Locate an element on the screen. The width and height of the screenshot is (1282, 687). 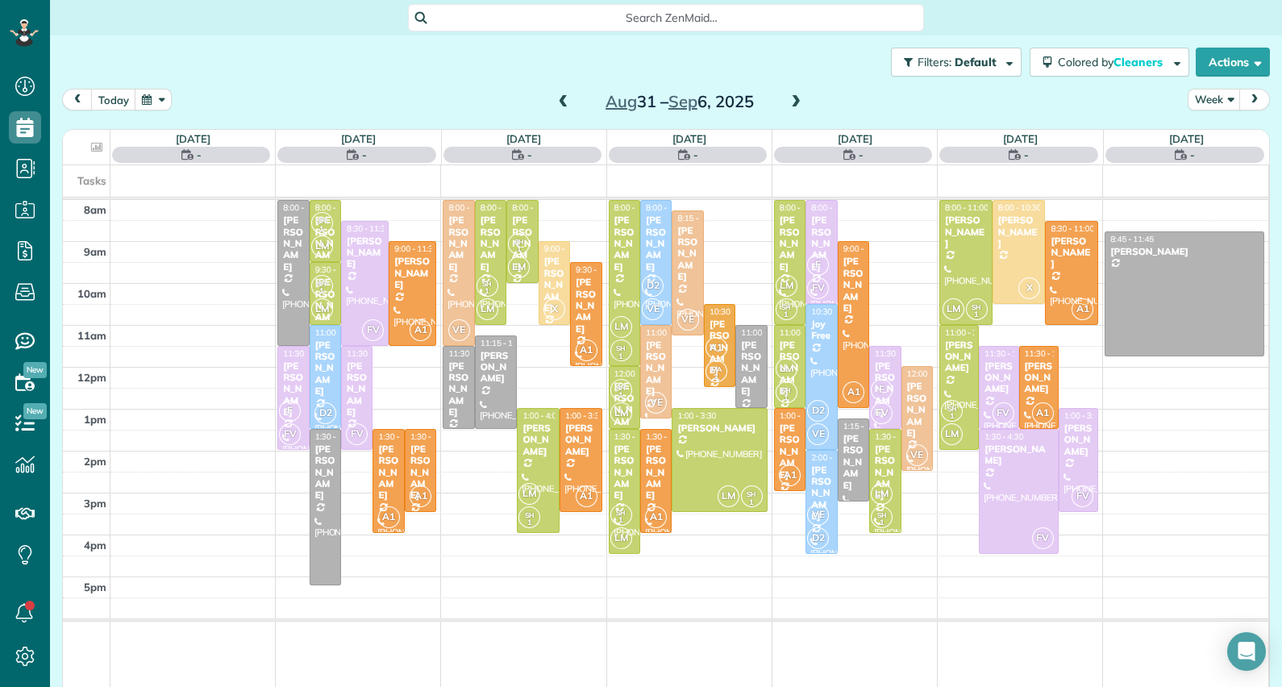
span: 1:30 - 4:00 is located at coordinates (665, 436).